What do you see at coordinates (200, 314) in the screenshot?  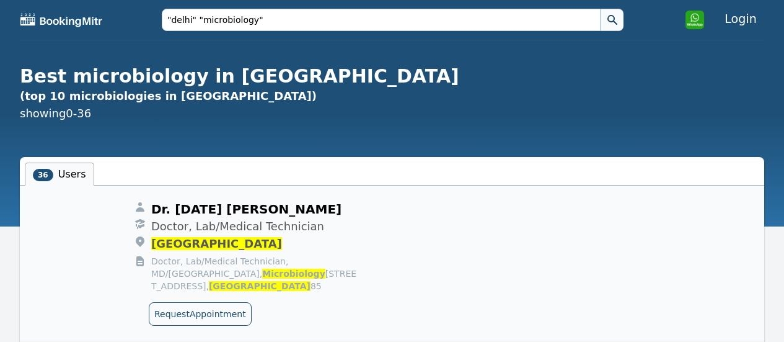 I see `button: RequestAppointment` at bounding box center [200, 314].